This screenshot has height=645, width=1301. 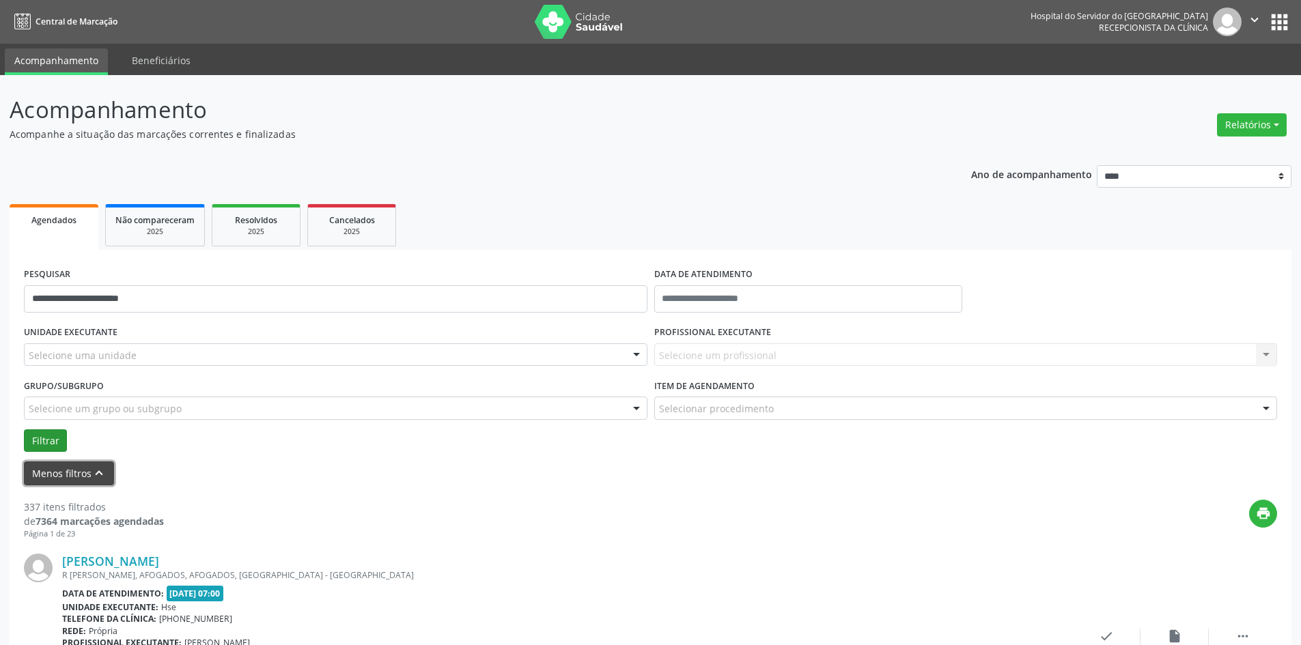 What do you see at coordinates (703, 275) in the screenshot?
I see `label: DATA DE ATENDIMENTO` at bounding box center [703, 275].